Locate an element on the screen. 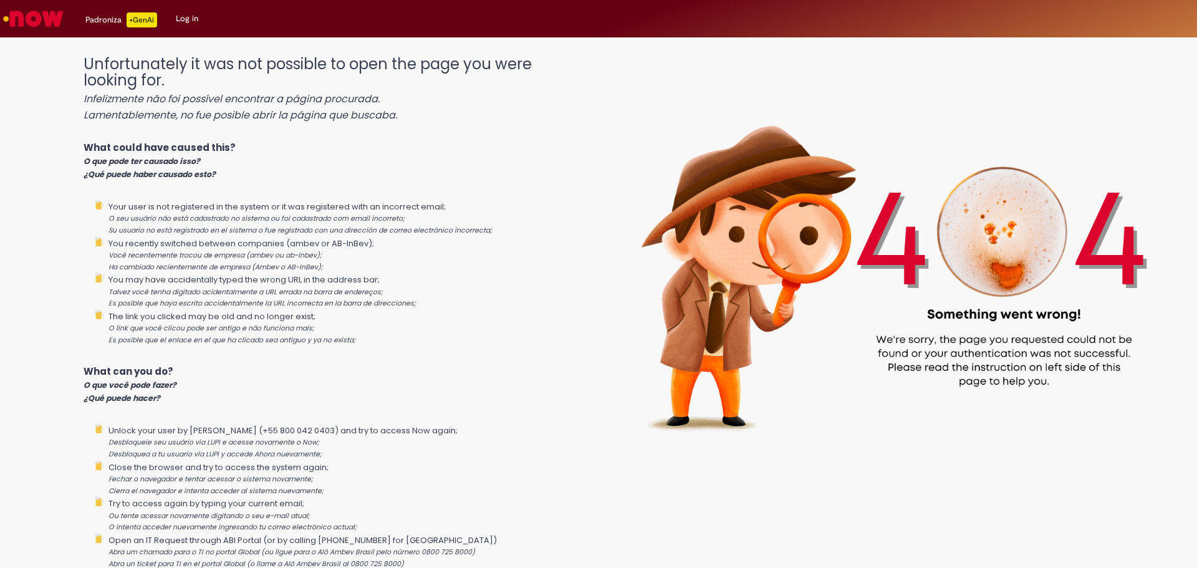  i: Infelizmente não foi possível encontrar a página procurada. is located at coordinates (231, 98).